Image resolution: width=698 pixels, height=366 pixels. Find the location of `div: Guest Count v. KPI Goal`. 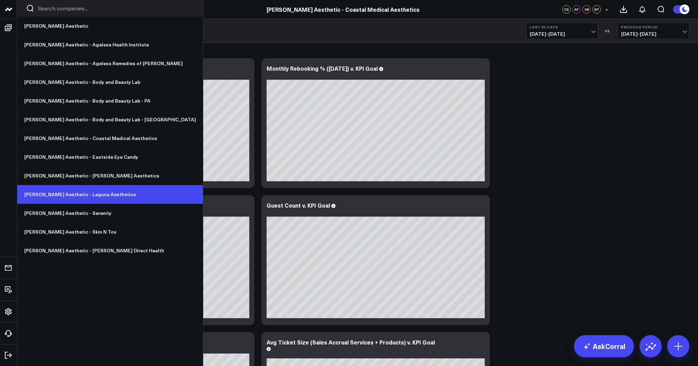

div: Guest Count v. KPI Goal is located at coordinates (298, 205).